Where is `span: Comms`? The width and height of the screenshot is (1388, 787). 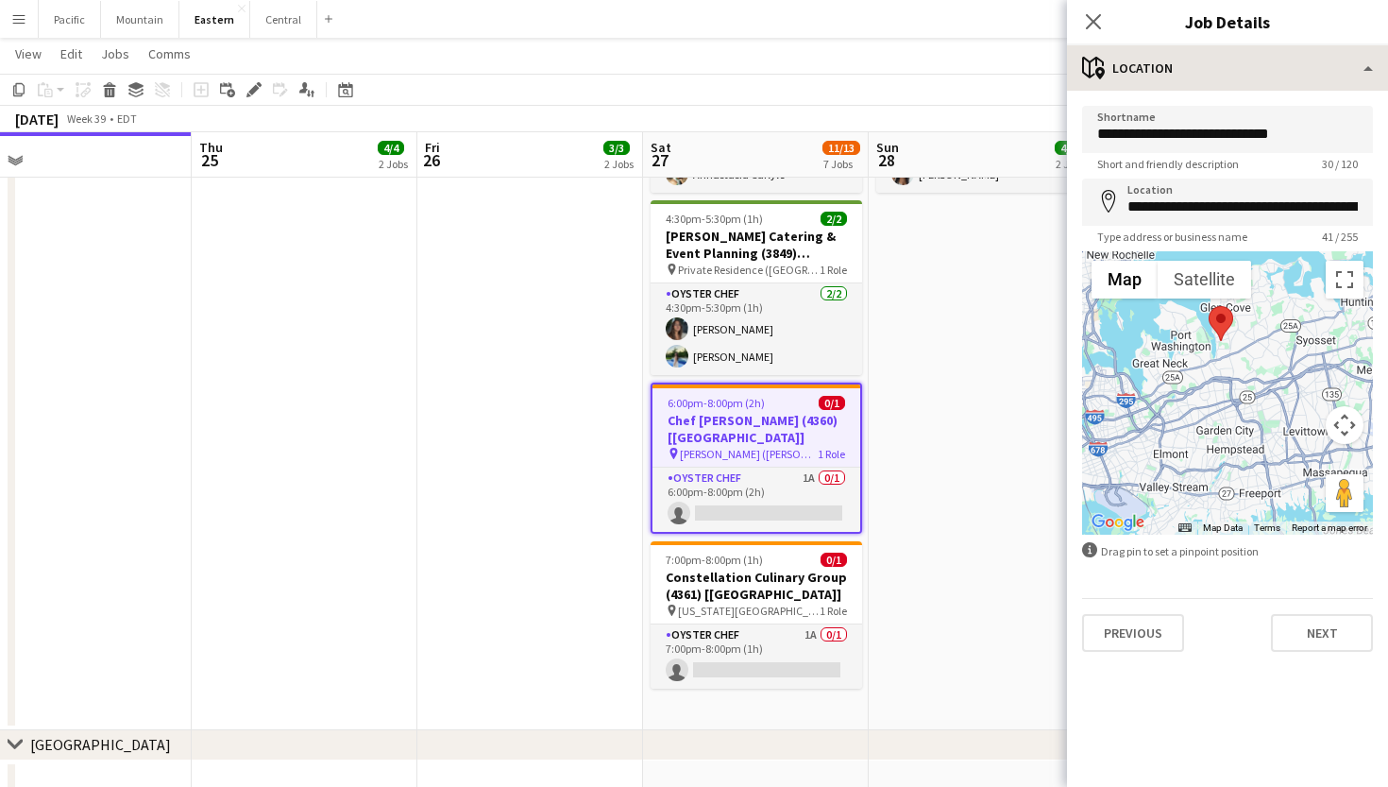 span: Comms is located at coordinates (169, 54).